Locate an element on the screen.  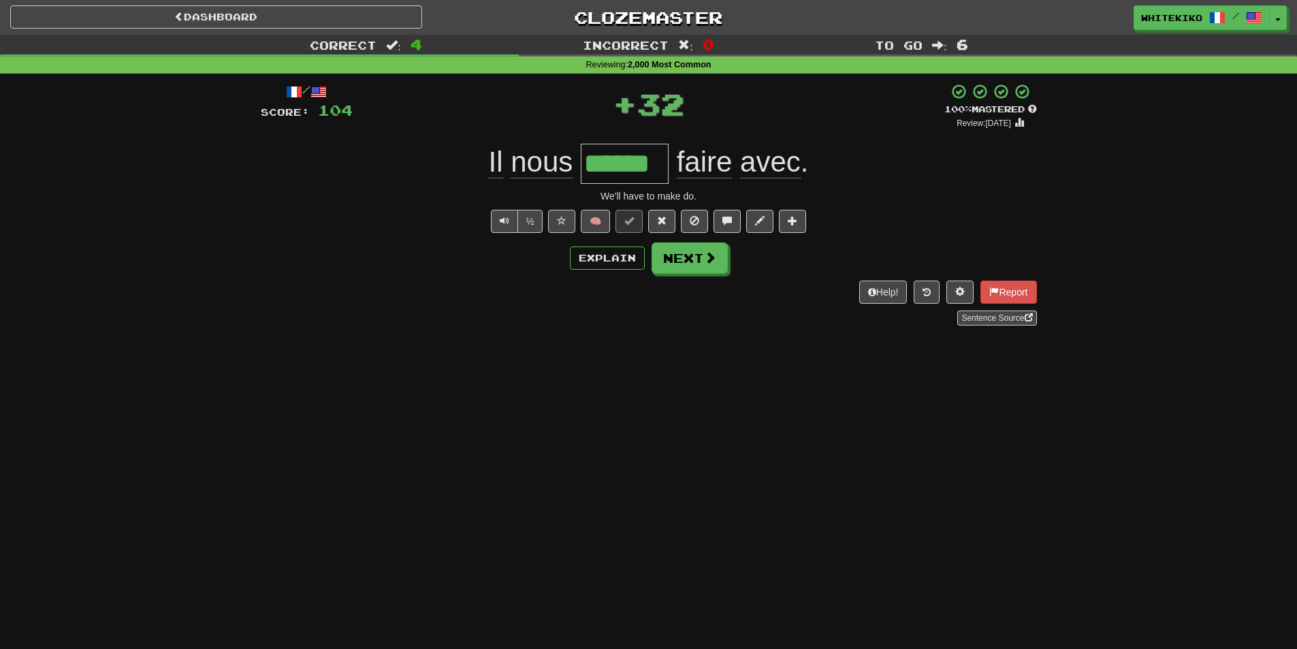
button: Edit sentence (alt+d) is located at coordinates (760, 221).